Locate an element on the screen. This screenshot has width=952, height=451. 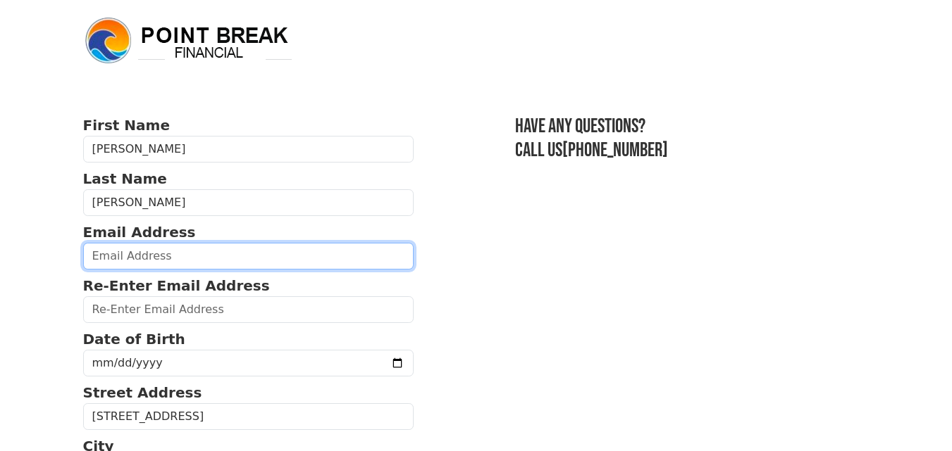
strong: Re-Enter Email Address is located at coordinates (176, 286).